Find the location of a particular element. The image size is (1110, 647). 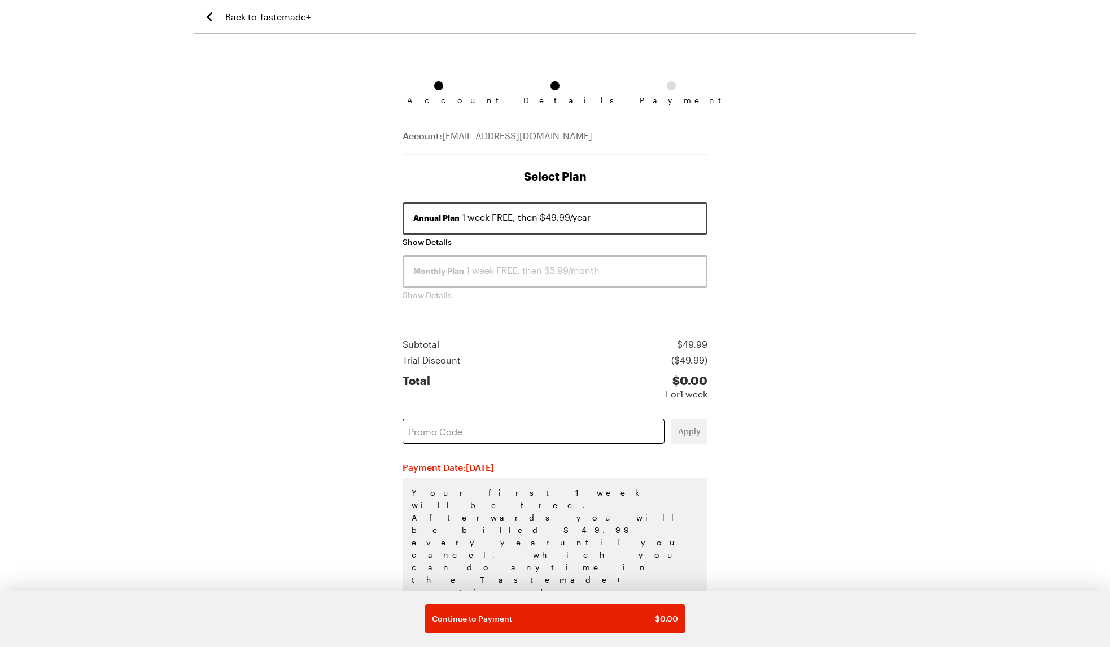

div: For 1 week is located at coordinates (686, 394).